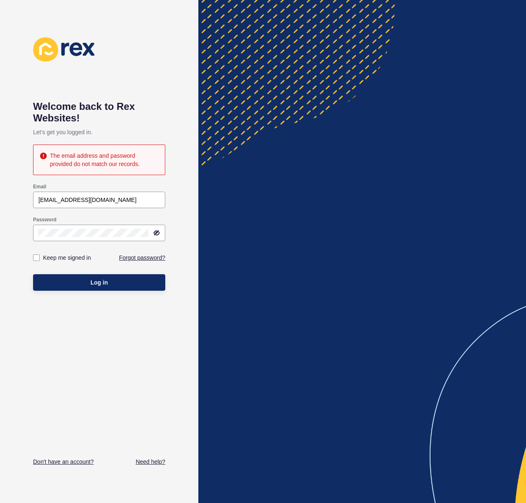 This screenshot has width=526, height=503. I want to click on label: Keep me signed in, so click(67, 258).